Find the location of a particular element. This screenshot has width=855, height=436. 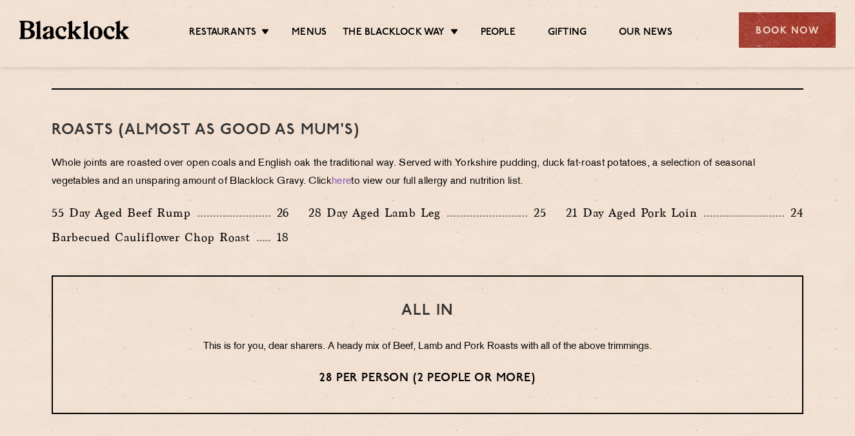

a: People is located at coordinates (498, 34).